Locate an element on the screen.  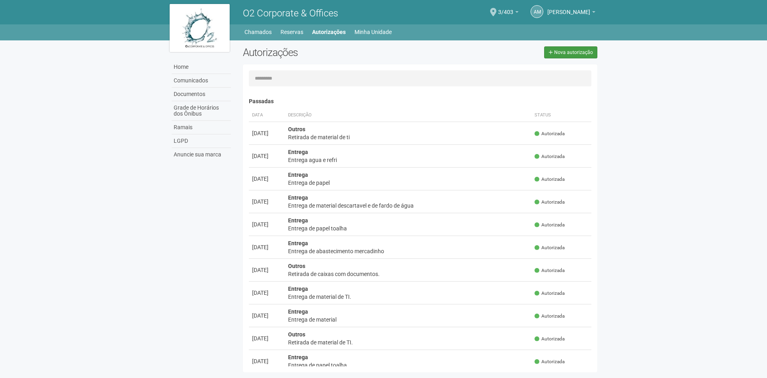
div: Entrega de material is located at coordinates (408, 320).